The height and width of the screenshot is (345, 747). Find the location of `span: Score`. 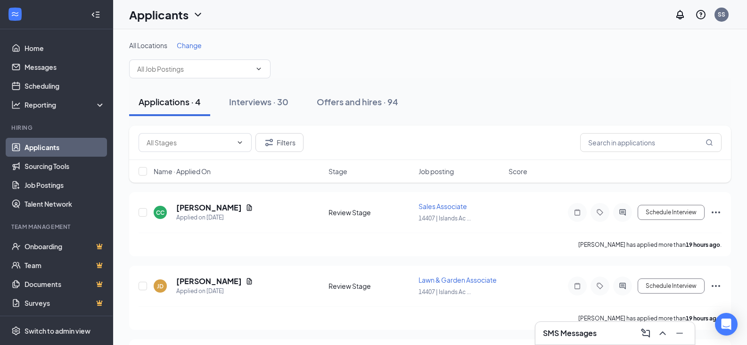

span: Score is located at coordinates (518, 171).